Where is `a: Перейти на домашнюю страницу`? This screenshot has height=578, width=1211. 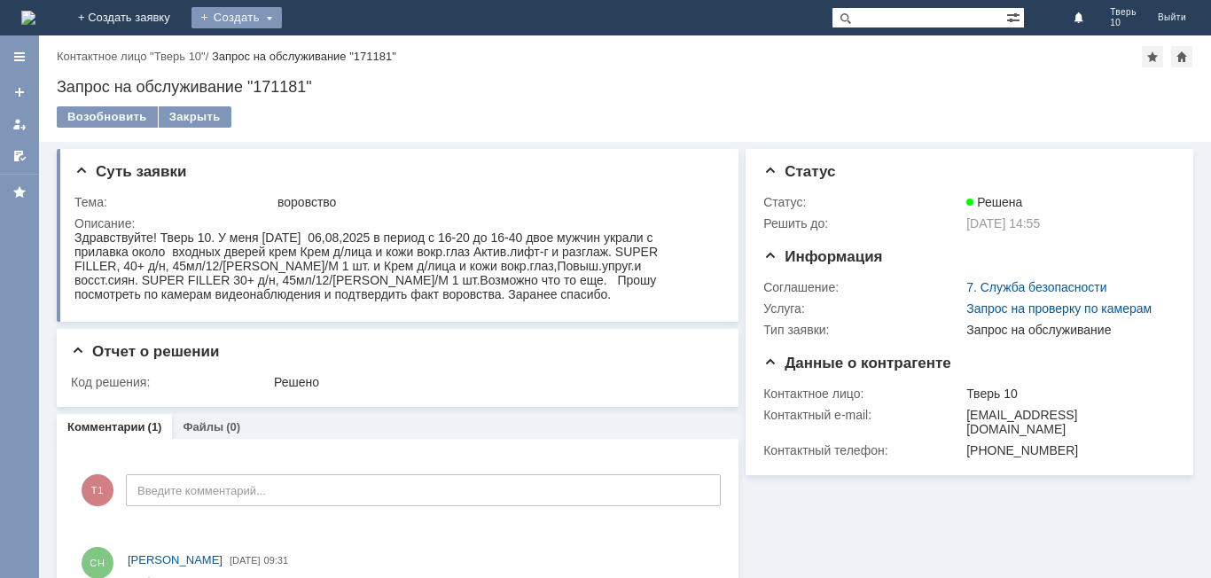
a: Перейти на домашнюю страницу is located at coordinates (28, 18).